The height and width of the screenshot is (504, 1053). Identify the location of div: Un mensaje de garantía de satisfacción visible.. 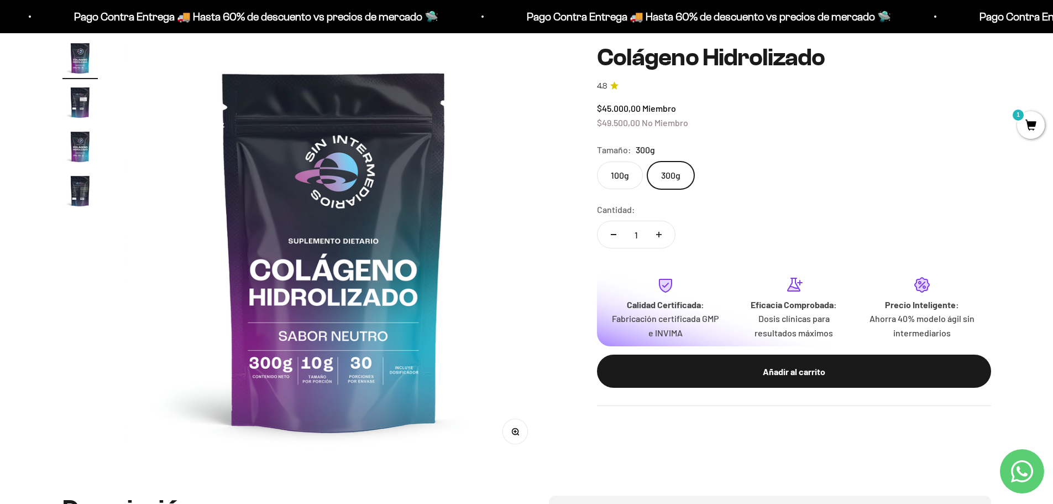
(121, 117).